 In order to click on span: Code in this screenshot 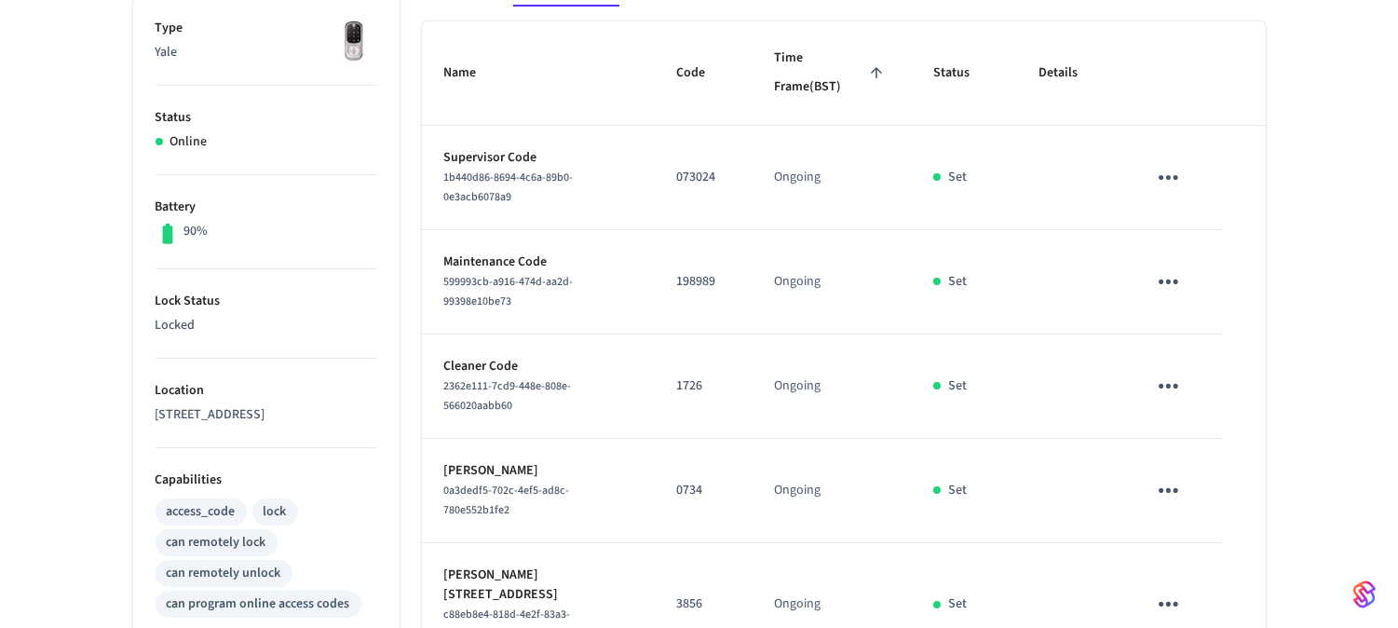, I will do `click(702, 73)`.